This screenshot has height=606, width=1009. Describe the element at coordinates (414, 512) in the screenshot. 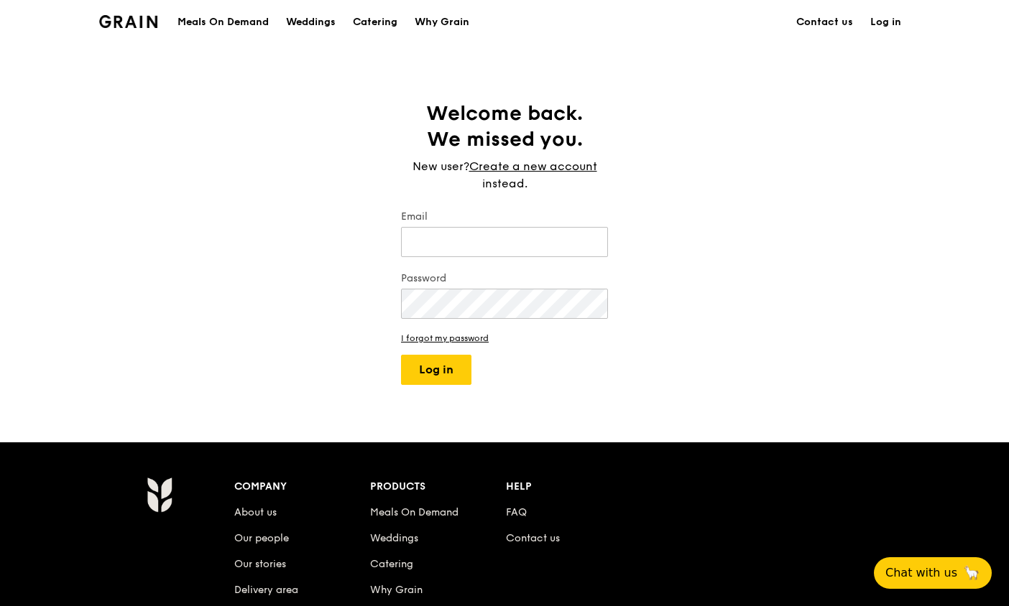

I see `a: Meals On Demand` at that location.